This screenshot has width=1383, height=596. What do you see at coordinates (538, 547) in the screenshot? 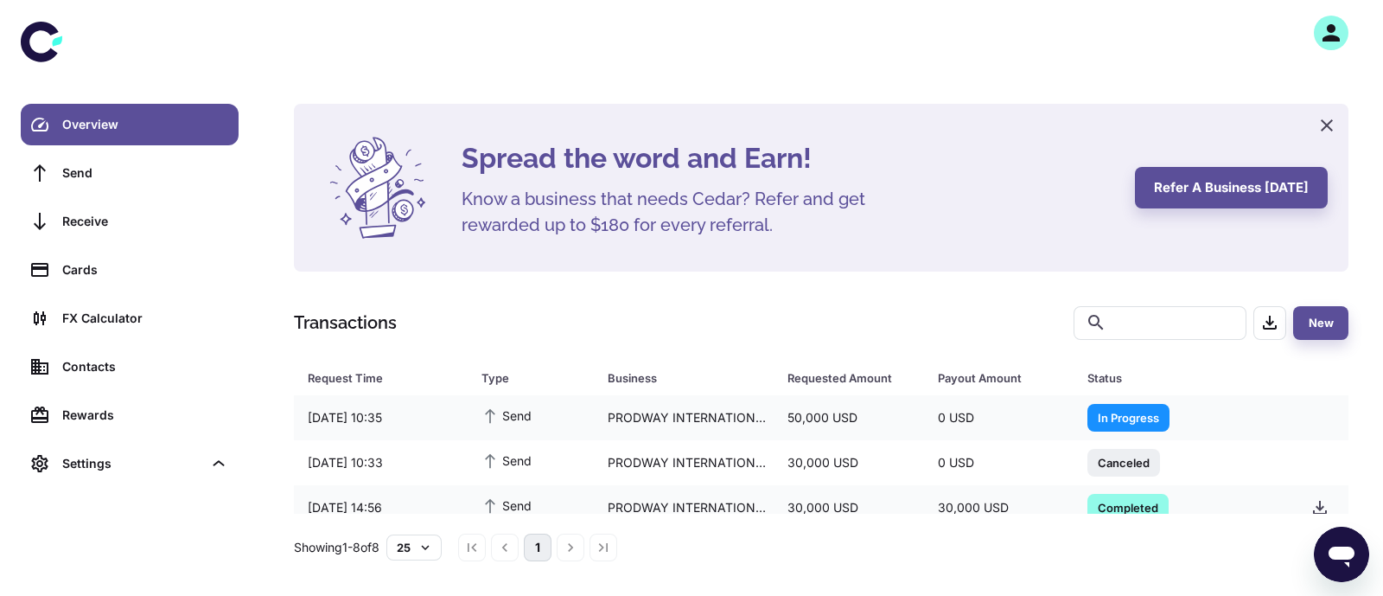
I see `nav: pagination navigation` at bounding box center [538, 547].